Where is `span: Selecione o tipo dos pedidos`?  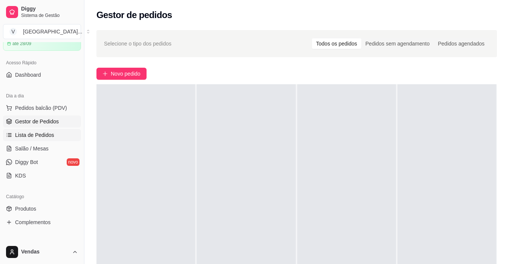
span: Selecione o tipo dos pedidos is located at coordinates (137, 44).